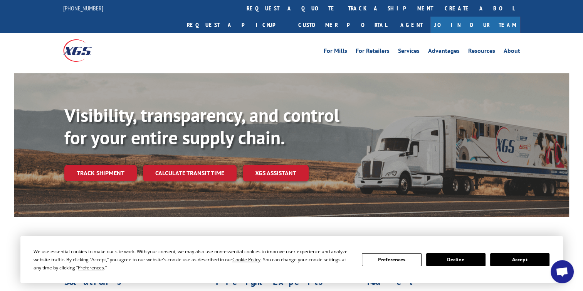 Image resolution: width=583 pixels, height=291 pixels. Describe the element at coordinates (292, 259) in the screenshot. I see `div: Cookie Consent Prompt` at that location.